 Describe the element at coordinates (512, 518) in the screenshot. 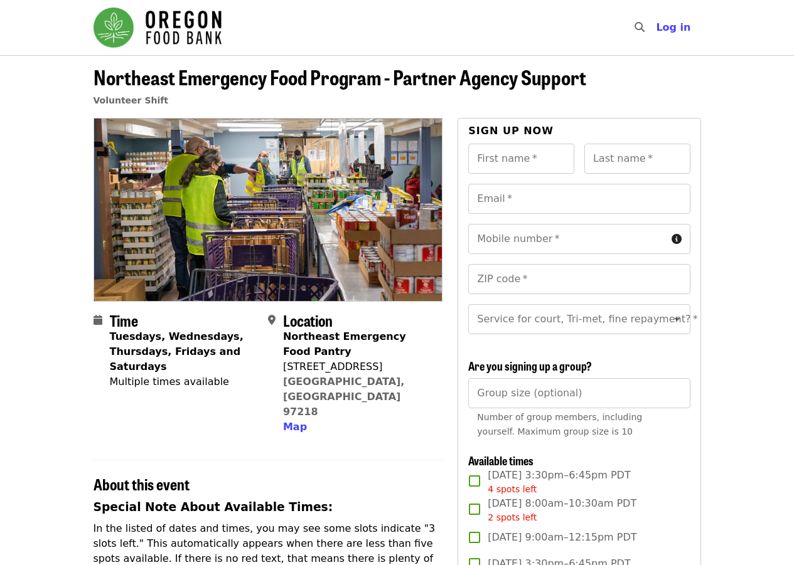

I see `span: 2 spots left` at that location.